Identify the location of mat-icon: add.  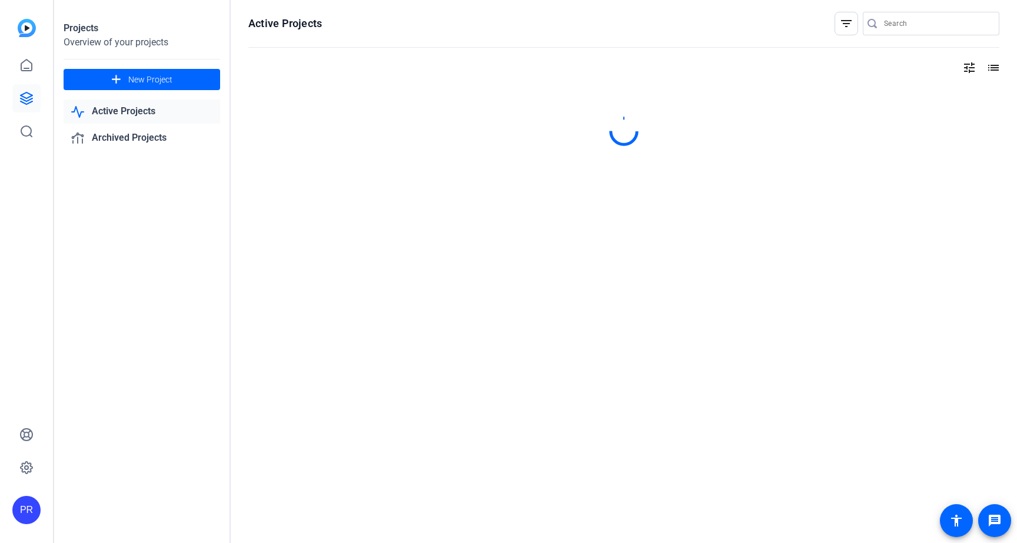
(116, 79).